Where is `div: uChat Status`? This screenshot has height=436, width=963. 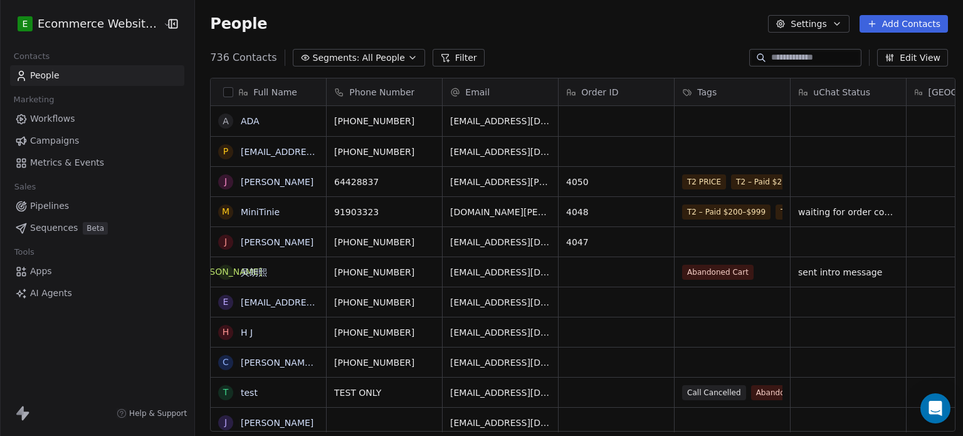 div: uChat Status is located at coordinates (849, 92).